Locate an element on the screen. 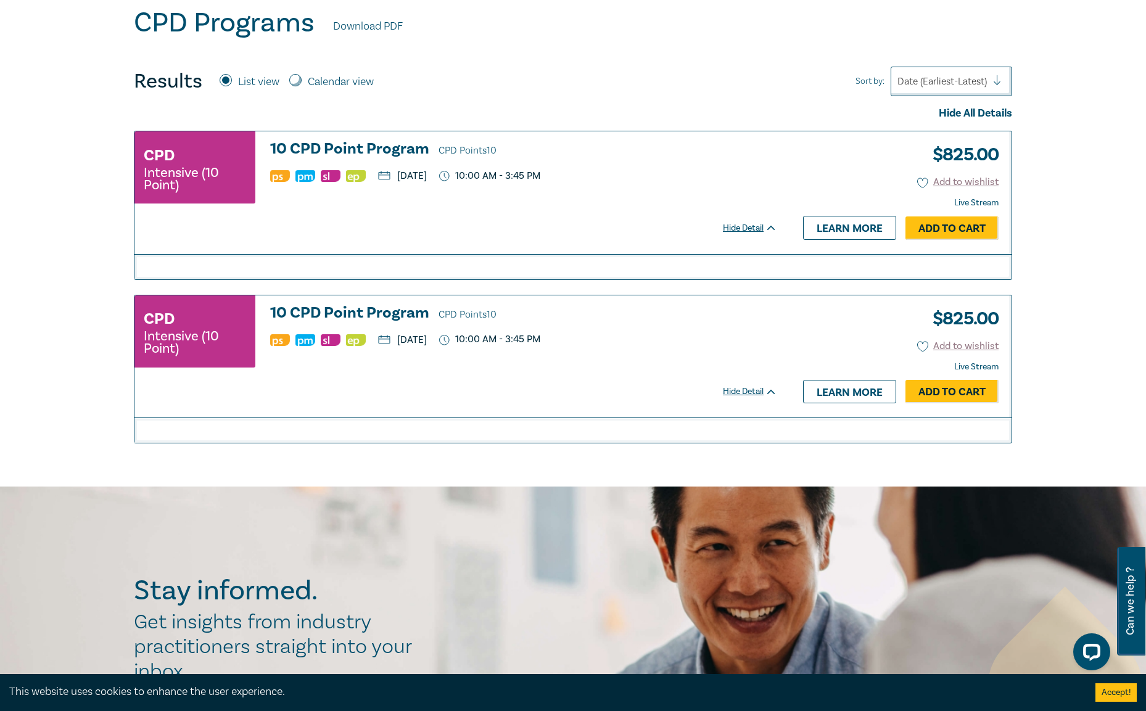 This screenshot has height=711, width=1146. h4: Results is located at coordinates (168, 81).